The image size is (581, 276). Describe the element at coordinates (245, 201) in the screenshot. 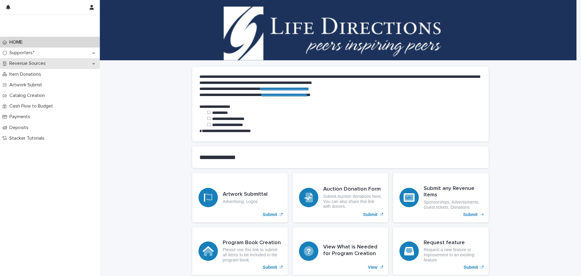

I see `p: Advertising, Logos` at that location.